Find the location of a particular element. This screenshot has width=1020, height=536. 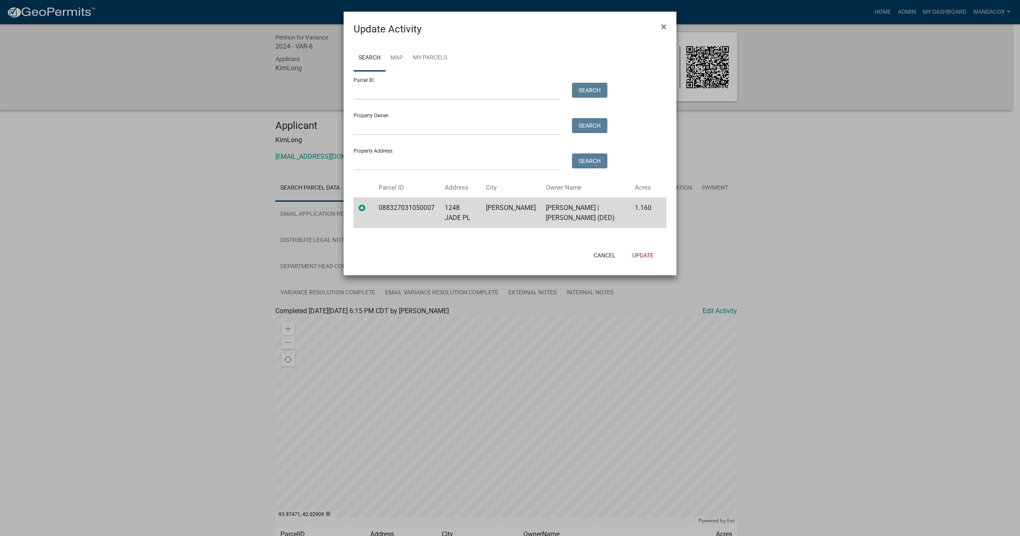

h4: Update Activity is located at coordinates (387, 29).